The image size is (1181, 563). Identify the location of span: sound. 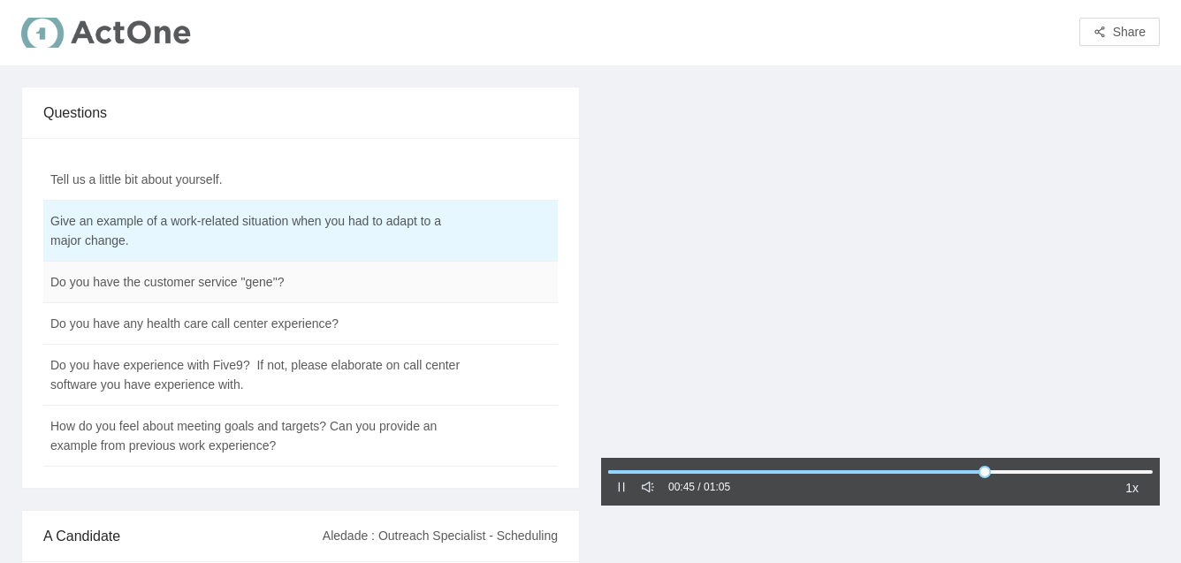
(648, 487).